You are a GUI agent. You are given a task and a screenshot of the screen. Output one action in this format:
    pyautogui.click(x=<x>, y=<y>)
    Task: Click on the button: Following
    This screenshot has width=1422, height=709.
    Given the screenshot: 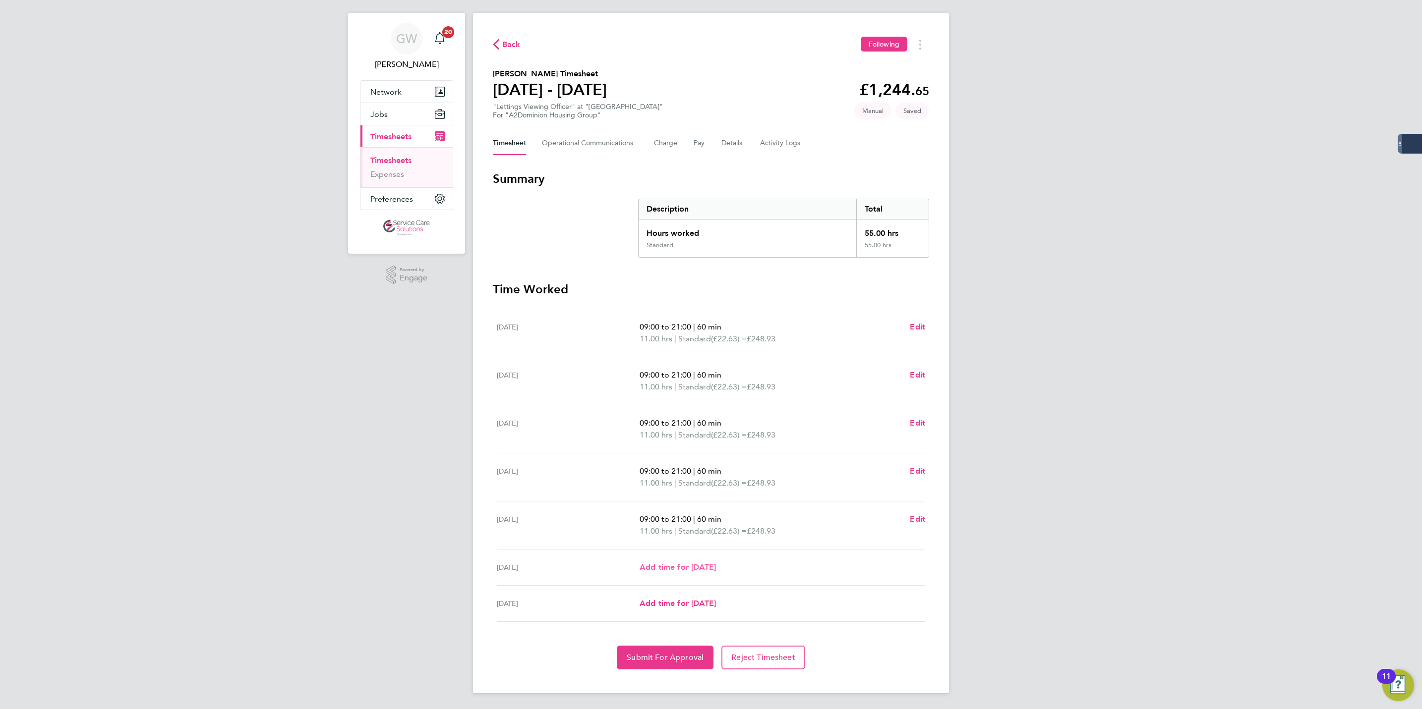 What is the action you would take?
    pyautogui.click(x=884, y=44)
    